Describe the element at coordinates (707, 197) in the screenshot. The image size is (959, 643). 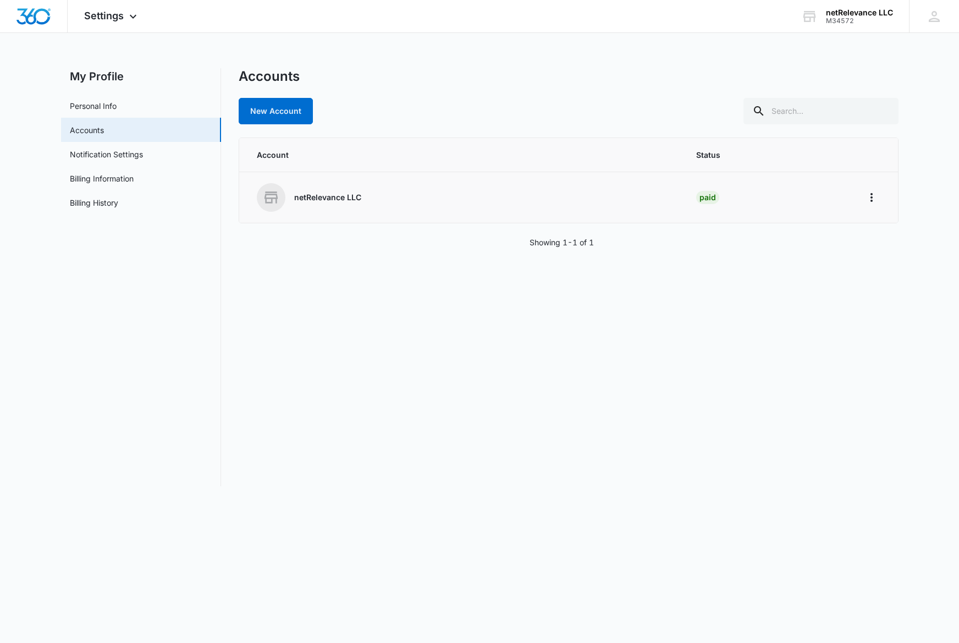
I see `div: Paid` at that location.